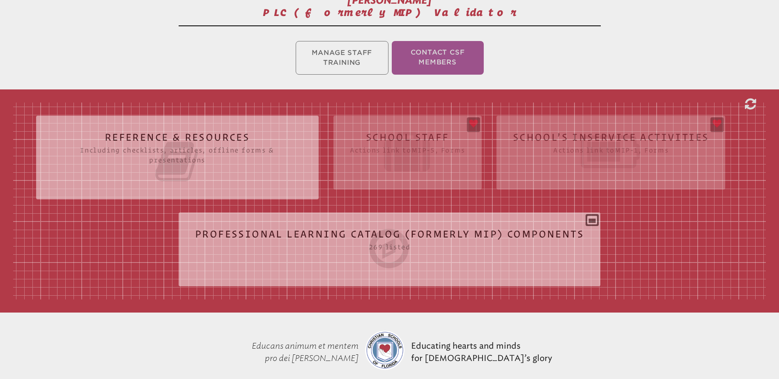 The image size is (779, 379). I want to click on img: csf-logo-web-colors.png, so click(385, 351).